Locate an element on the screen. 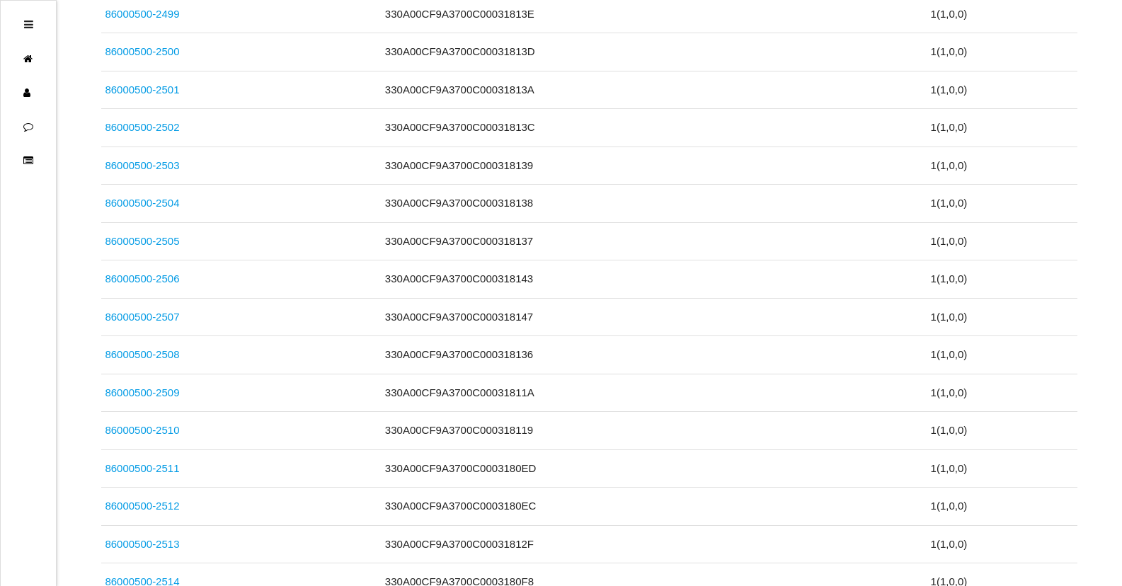 The height and width of the screenshot is (586, 1122). a: 86000500-2510 is located at coordinates (142, 430).